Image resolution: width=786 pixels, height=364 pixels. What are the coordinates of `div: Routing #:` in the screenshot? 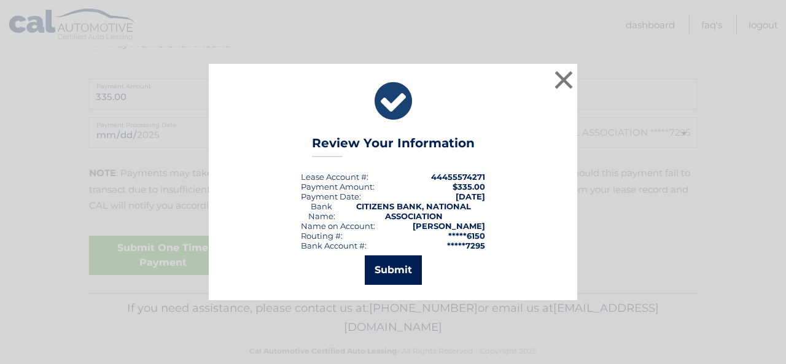 It's located at (322, 236).